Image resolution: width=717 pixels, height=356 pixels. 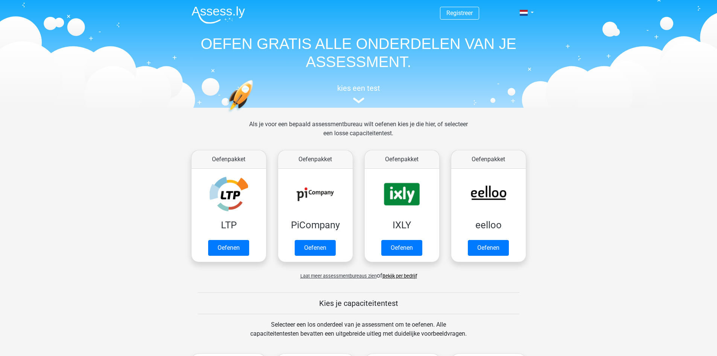 I want to click on img: Assessly, so click(x=218, y=15).